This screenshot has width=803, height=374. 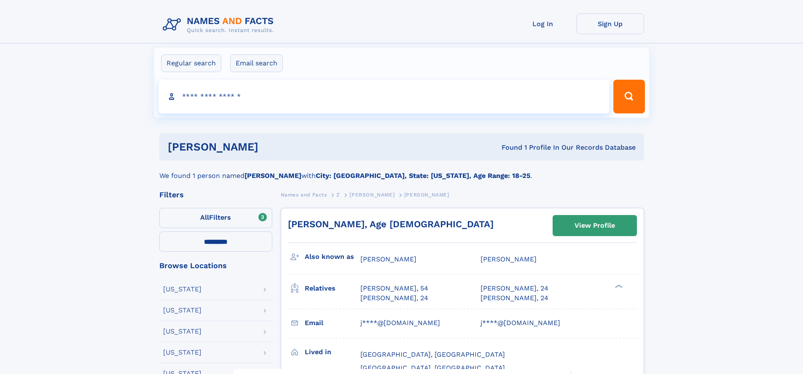 What do you see at coordinates (594, 225) in the screenshot?
I see `a: View Profile` at bounding box center [594, 225].